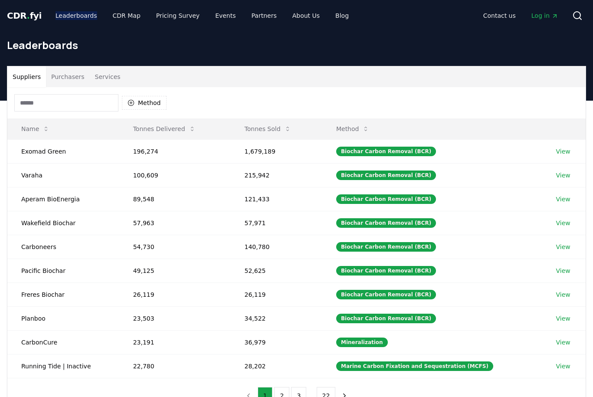  What do you see at coordinates (545, 16) in the screenshot?
I see `a: Log in` at bounding box center [545, 16].